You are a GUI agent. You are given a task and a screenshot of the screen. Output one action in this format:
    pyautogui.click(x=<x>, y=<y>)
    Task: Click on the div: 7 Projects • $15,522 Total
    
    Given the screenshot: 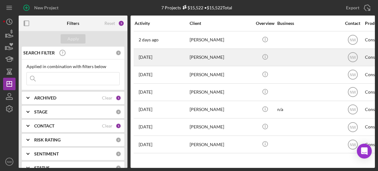 What is the action you would take?
    pyautogui.click(x=197, y=7)
    